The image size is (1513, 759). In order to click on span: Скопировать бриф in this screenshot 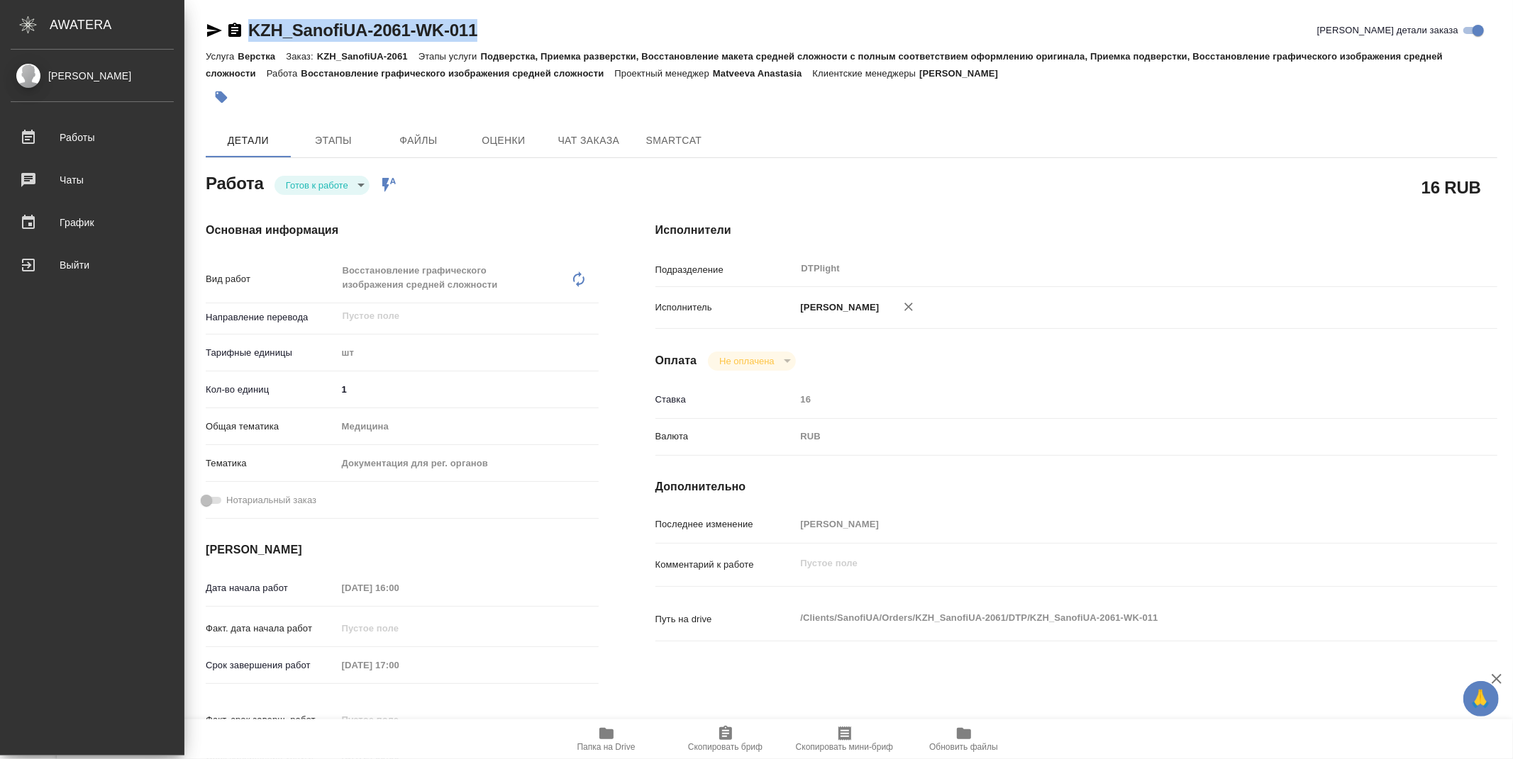, I will do `click(725, 747)`.